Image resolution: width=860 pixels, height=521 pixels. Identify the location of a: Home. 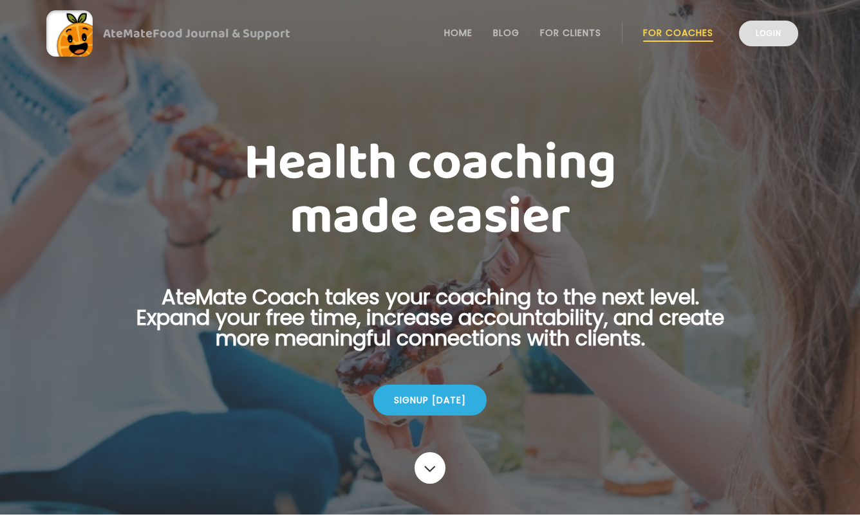
(458, 33).